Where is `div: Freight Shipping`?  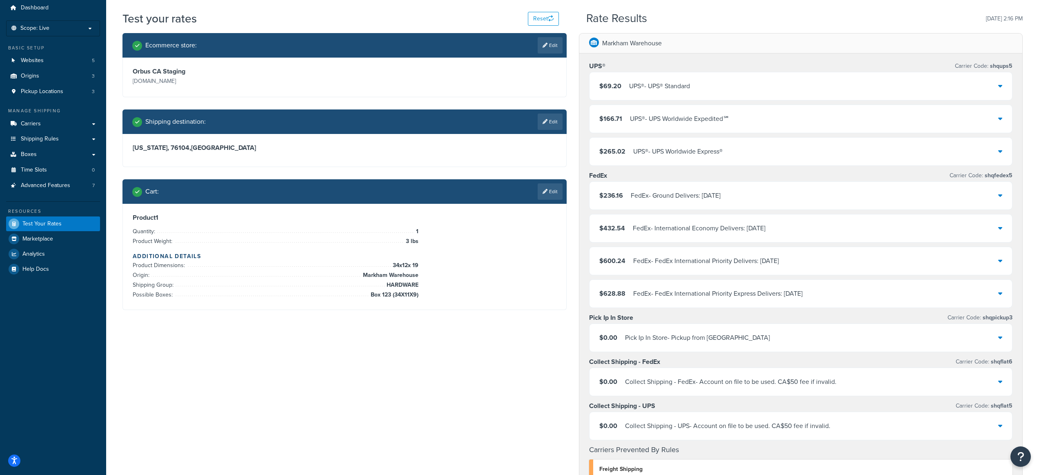
div: Freight Shipping is located at coordinates (803, 469).